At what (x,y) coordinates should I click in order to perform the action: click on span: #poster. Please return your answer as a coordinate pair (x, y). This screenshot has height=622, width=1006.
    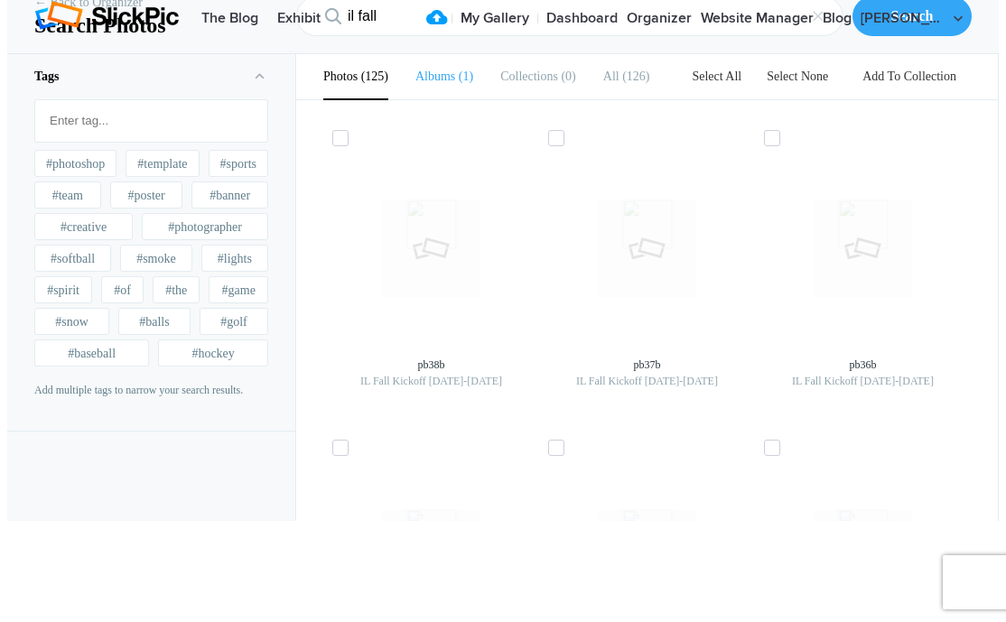
    Looking at the image, I should click on (145, 196).